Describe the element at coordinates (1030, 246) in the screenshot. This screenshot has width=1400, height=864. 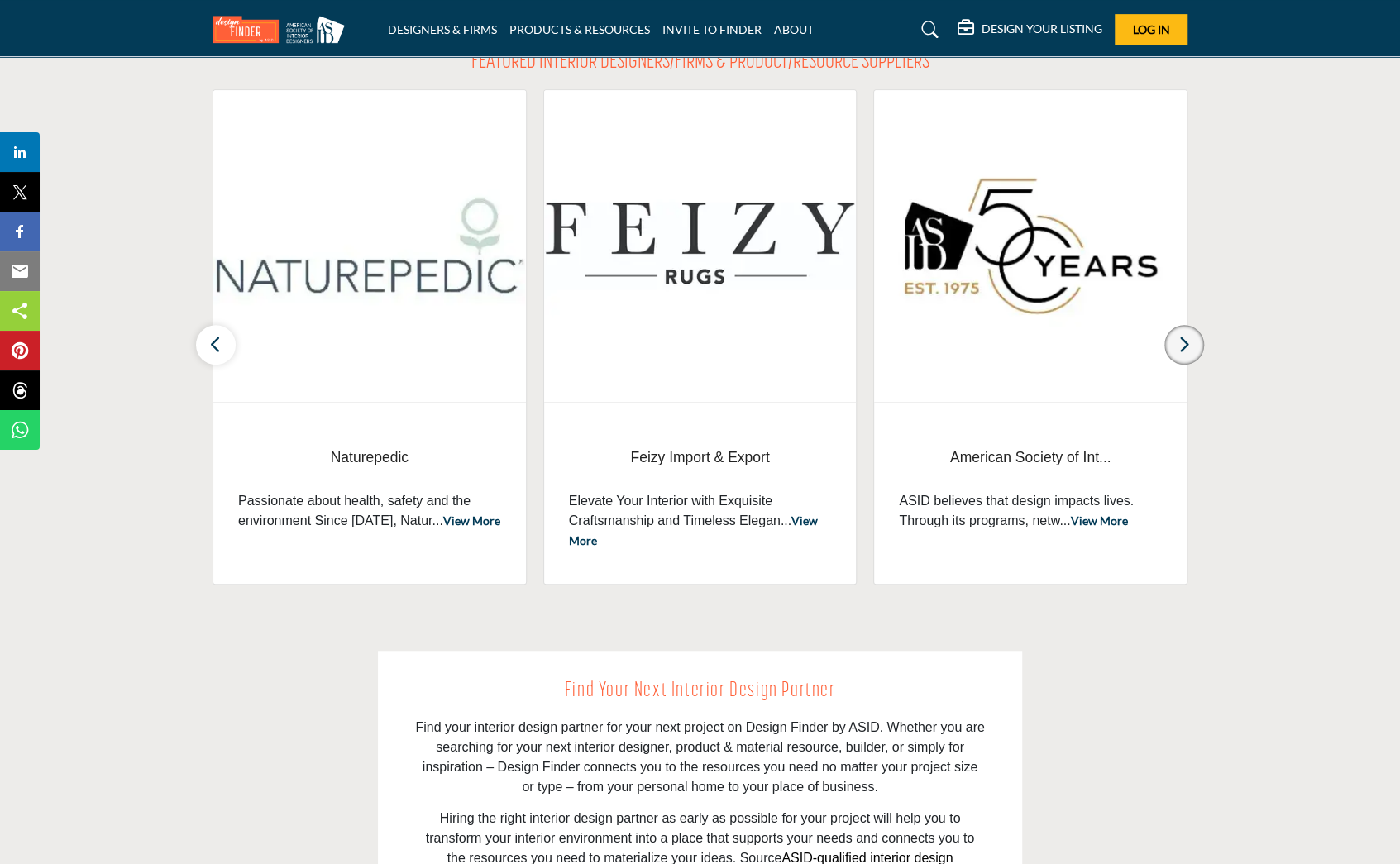
I see `img: American Society of Interior Designers` at that location.